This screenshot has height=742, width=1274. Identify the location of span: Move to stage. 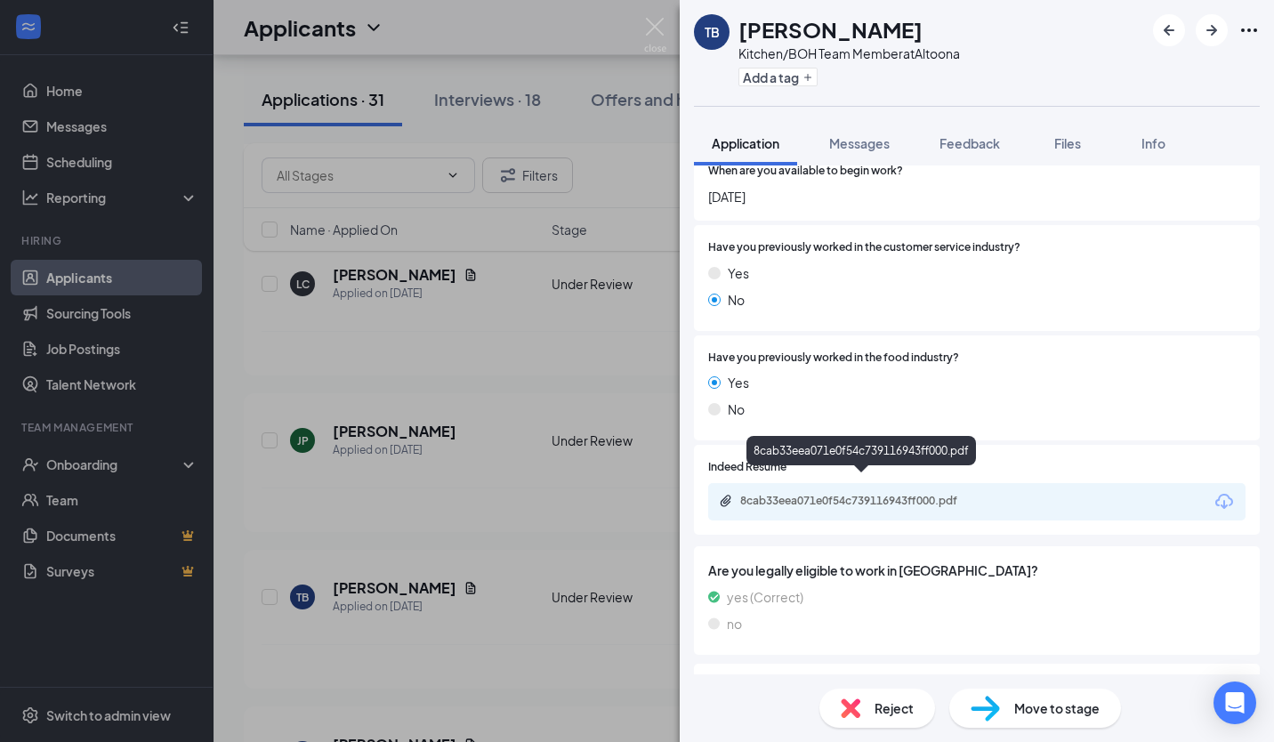
(1057, 708).